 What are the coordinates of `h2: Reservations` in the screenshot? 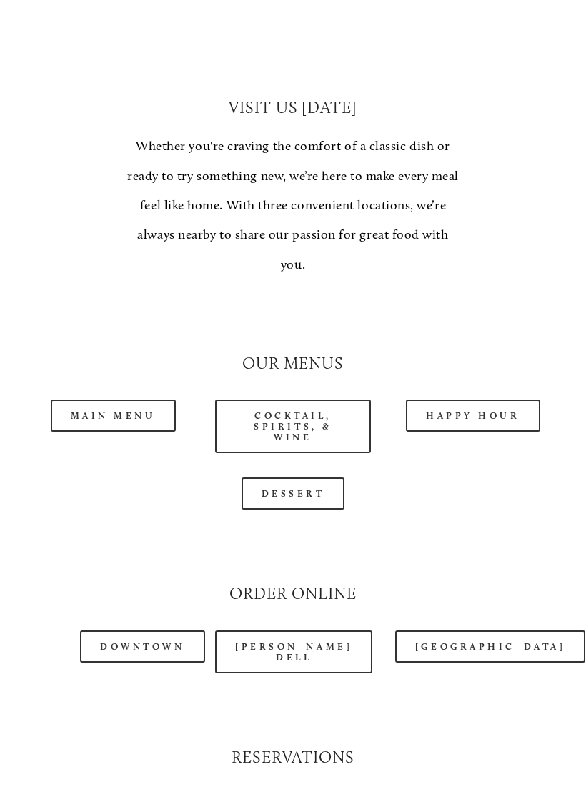 It's located at (293, 757).